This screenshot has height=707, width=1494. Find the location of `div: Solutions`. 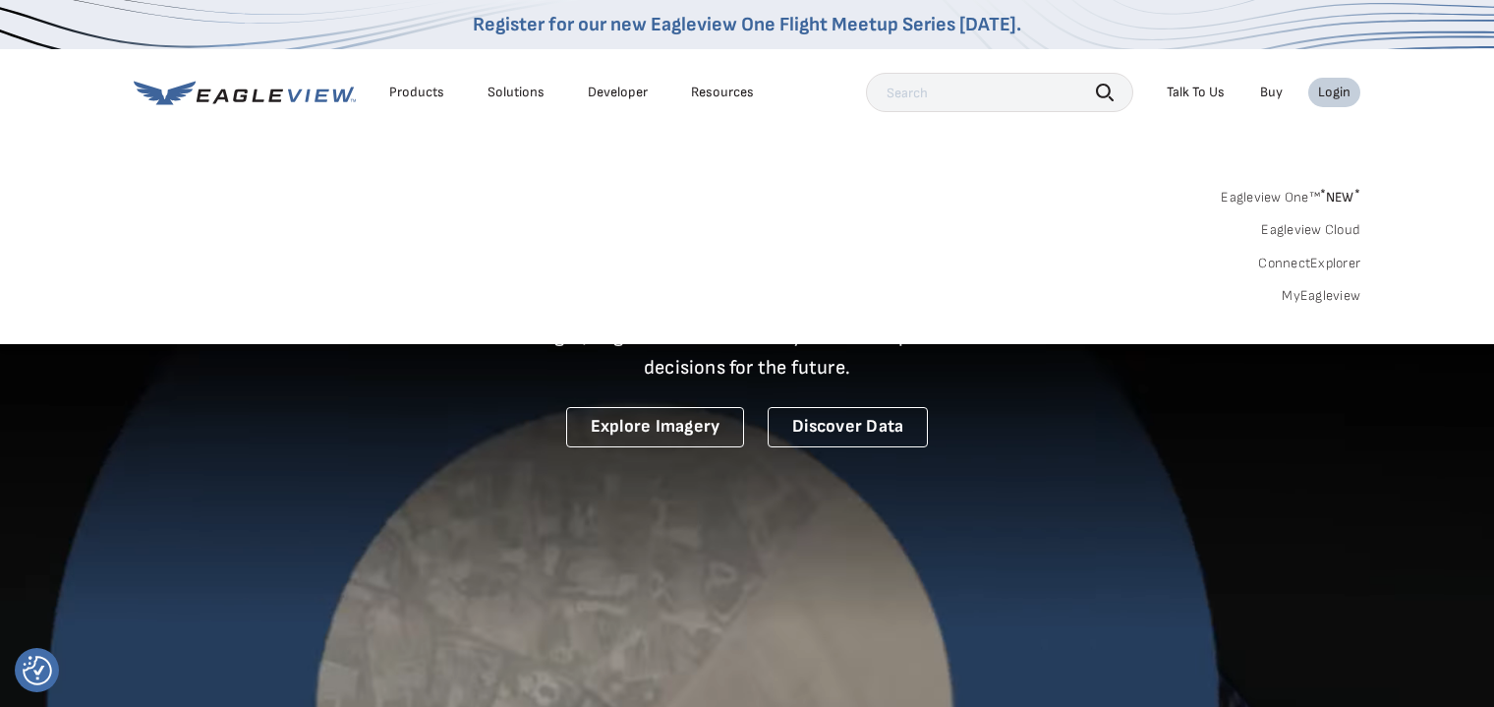

div: Solutions is located at coordinates (516, 92).